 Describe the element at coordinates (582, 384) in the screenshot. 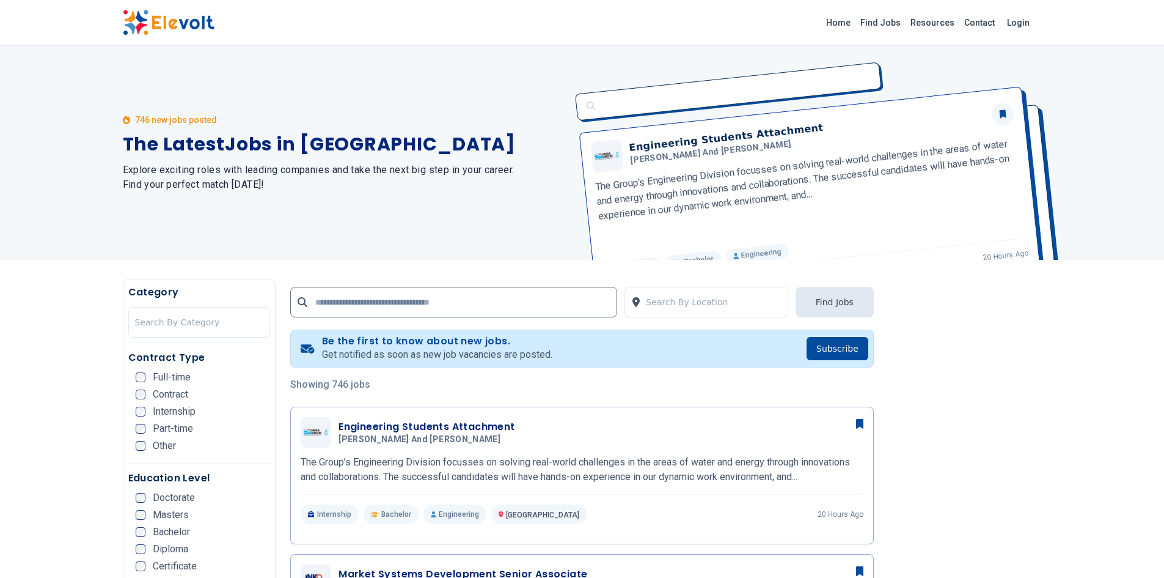

I see `p: Showing 746 jobs` at that location.